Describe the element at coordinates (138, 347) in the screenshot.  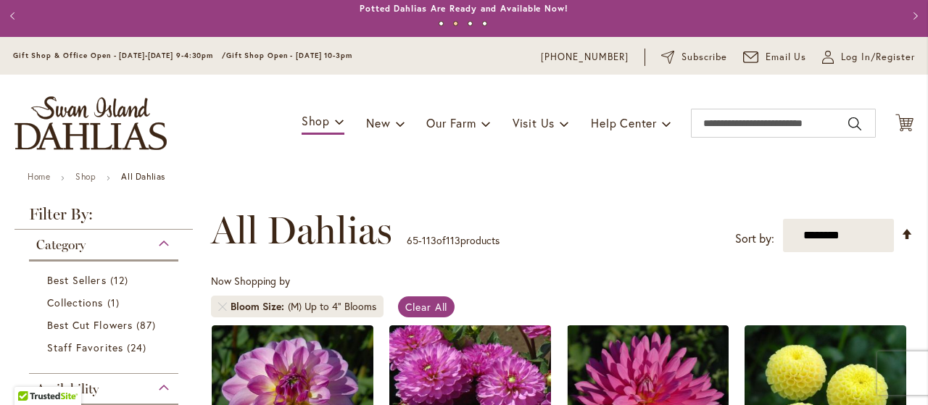
I see `span: 24` at that location.